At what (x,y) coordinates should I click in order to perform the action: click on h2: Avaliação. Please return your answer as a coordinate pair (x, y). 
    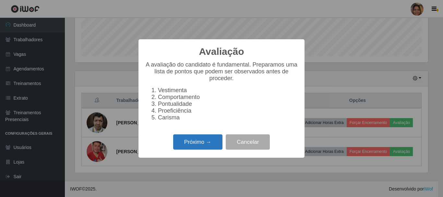
    Looking at the image, I should click on (222, 52).